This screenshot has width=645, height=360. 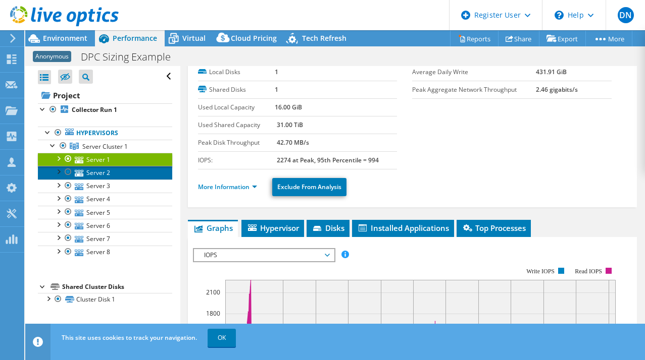 I want to click on a: Export, so click(x=562, y=38).